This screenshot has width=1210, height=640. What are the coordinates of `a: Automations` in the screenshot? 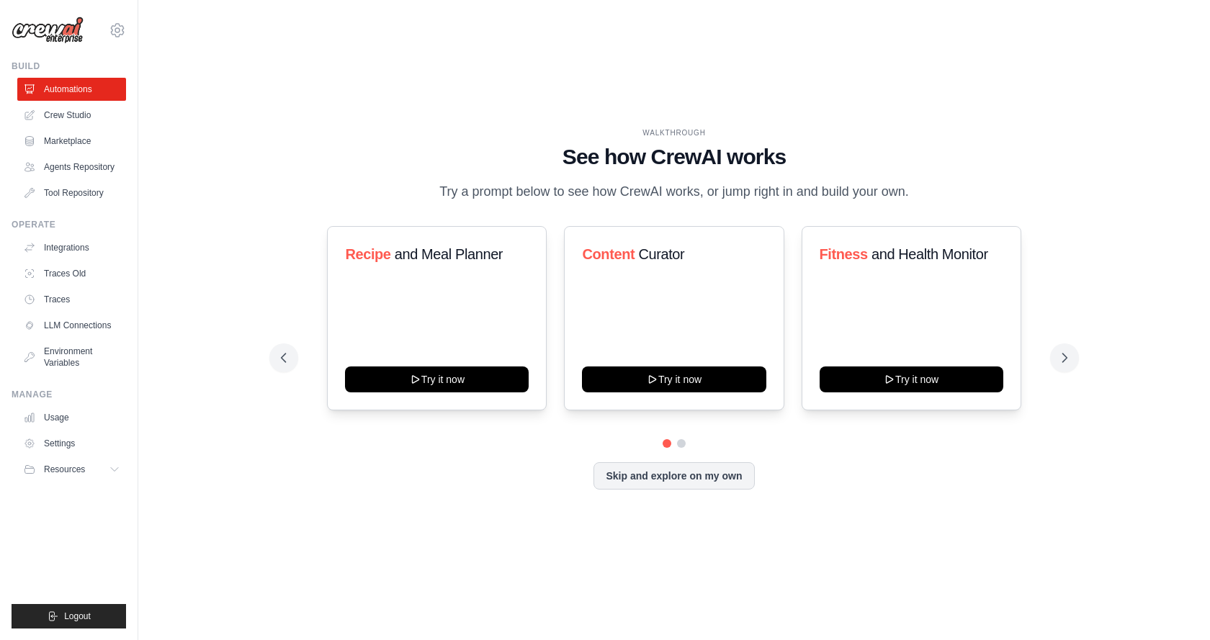 It's located at (71, 89).